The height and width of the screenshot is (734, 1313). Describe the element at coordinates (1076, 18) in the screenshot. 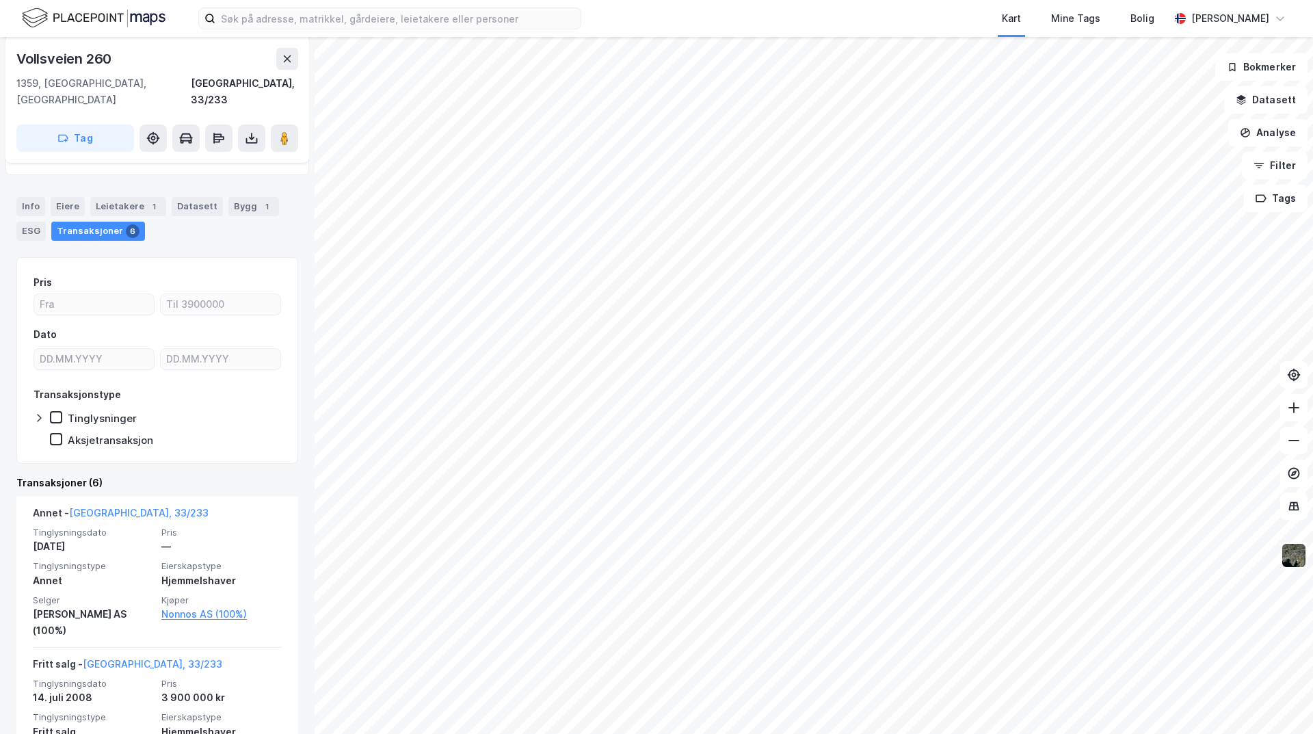

I see `div: Mine Tags` at that location.